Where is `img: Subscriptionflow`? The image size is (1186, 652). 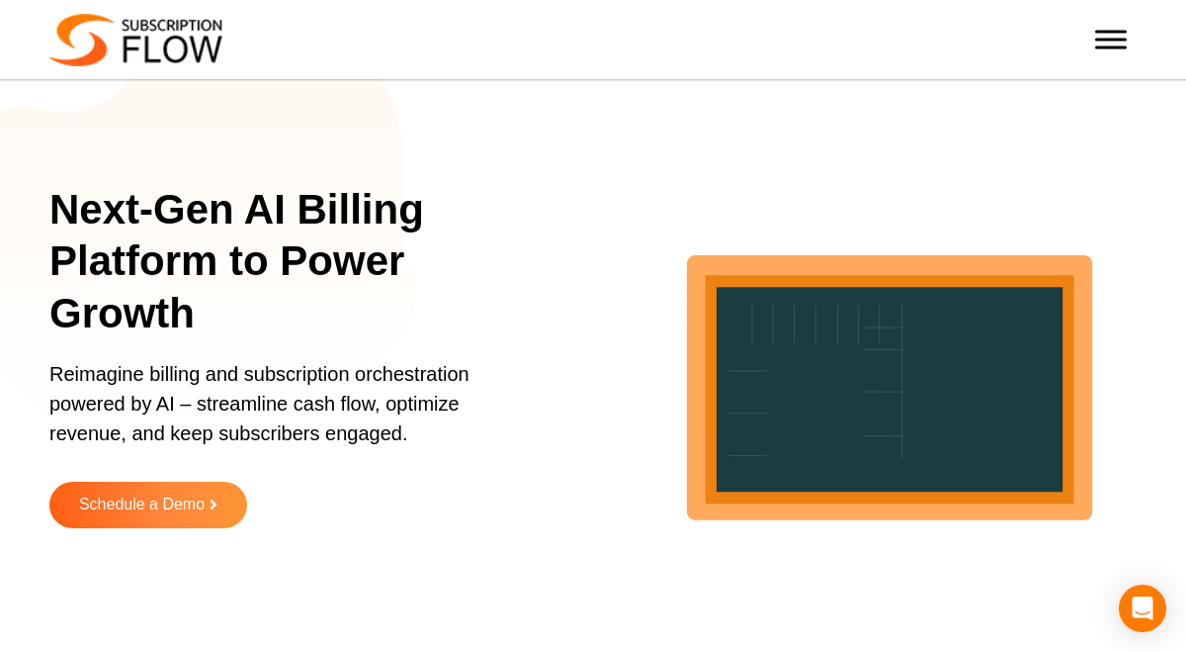
img: Subscriptionflow is located at coordinates (135, 40).